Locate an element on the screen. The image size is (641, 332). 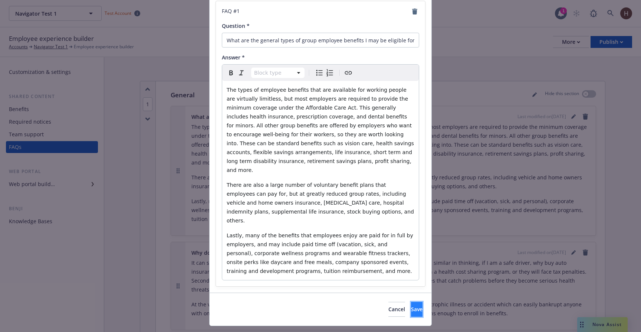
span: Lastly, many of the benefits that employees enjoy are paid for in full by employers, and may incl... is located at coordinates (320, 253).